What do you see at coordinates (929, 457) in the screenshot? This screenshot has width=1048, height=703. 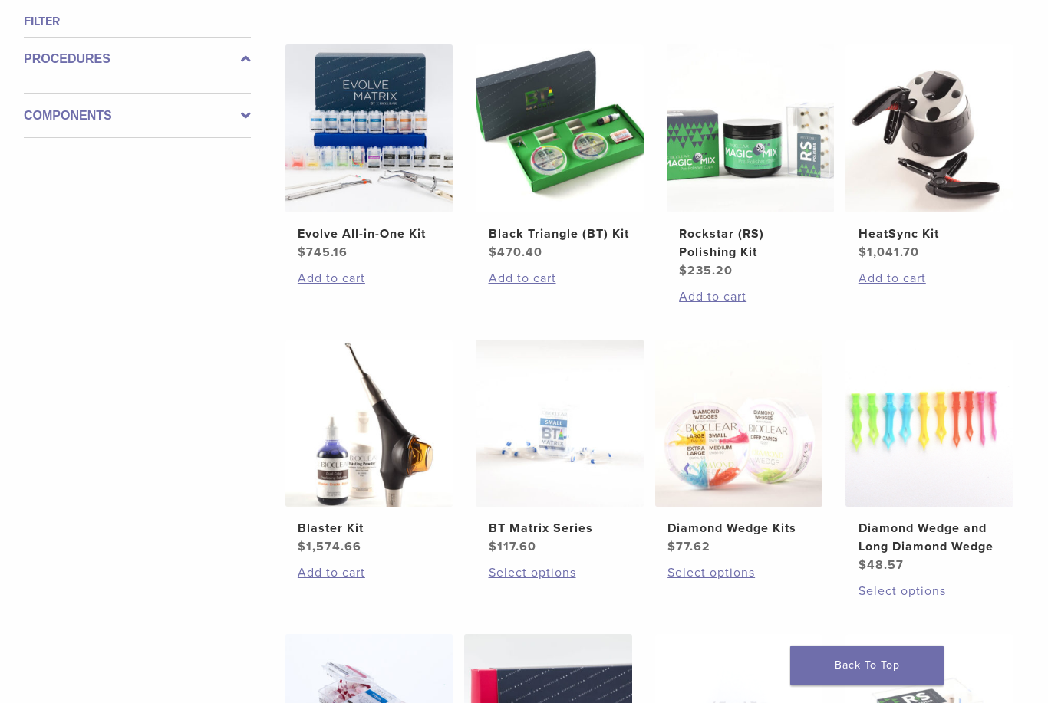 I see `a: Diamond Wedge and Long Diamond WedgeDiamond Wedge and Long Diamond Wedge $48.57` at bounding box center [929, 457].